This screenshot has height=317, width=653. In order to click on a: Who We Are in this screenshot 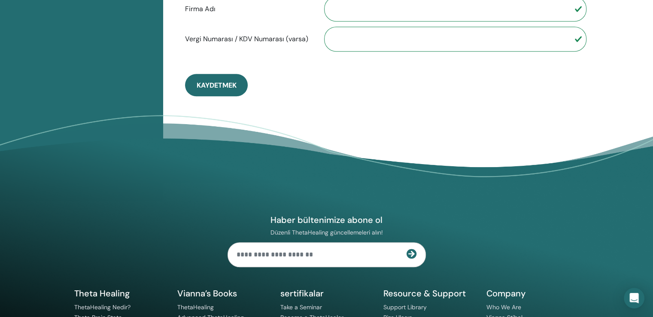, I will do `click(503, 307)`.